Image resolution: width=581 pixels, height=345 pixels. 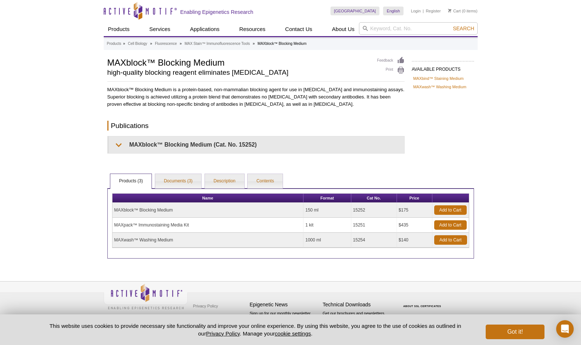 What do you see at coordinates (284, 305) in the screenshot?
I see `h4: Epigenetic News` at bounding box center [284, 305].